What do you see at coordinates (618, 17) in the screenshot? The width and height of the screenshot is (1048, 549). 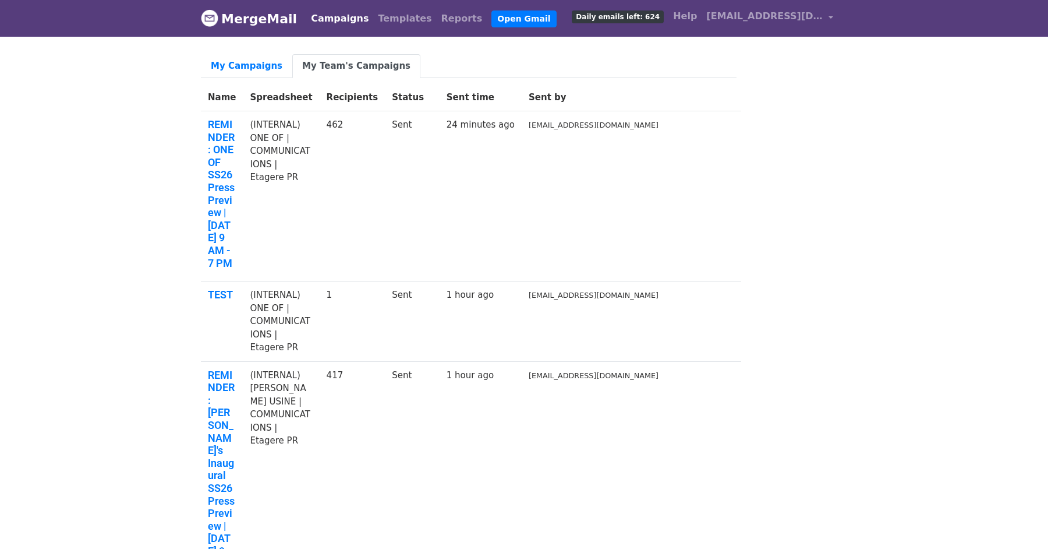 I see `span: Daily emails left: 624` at bounding box center [618, 17].